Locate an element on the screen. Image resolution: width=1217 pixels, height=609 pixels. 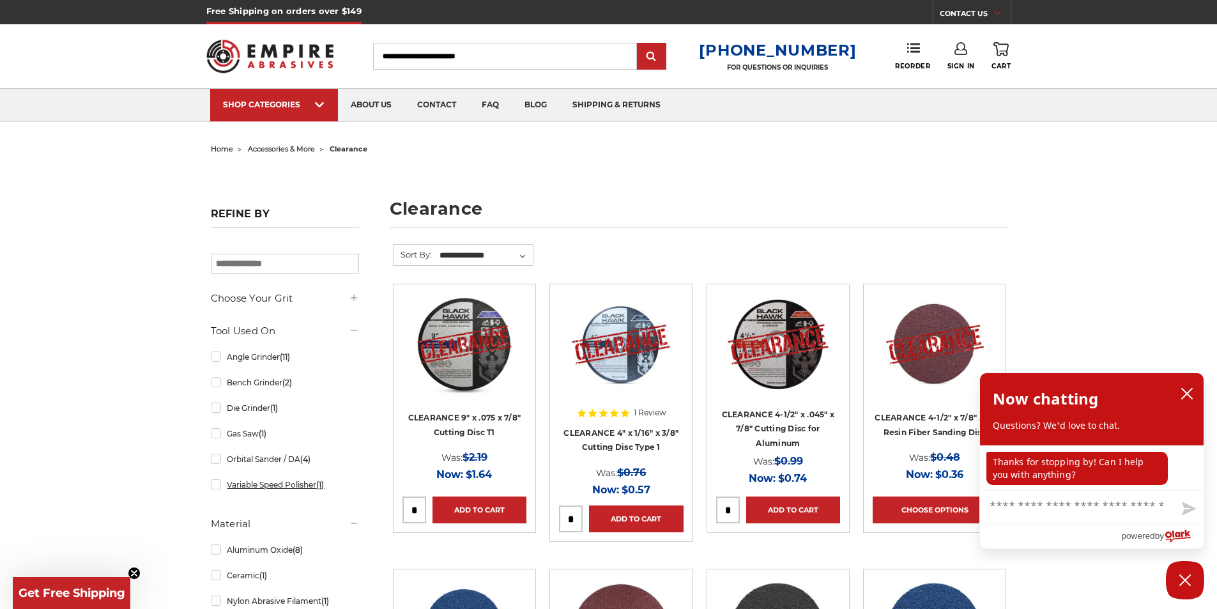
span: (8) is located at coordinates (298, 550).